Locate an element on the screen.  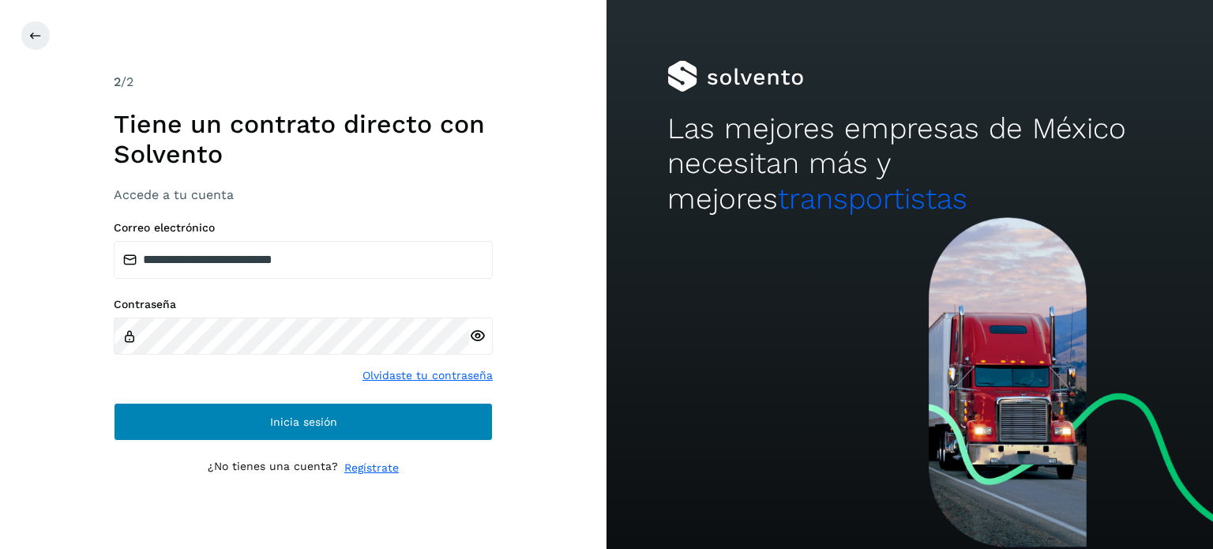
a: Olvidaste tu contraseña is located at coordinates (427, 375).